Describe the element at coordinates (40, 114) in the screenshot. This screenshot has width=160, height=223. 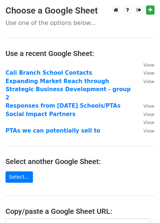
I see `a: Social Impact Partners` at that location.